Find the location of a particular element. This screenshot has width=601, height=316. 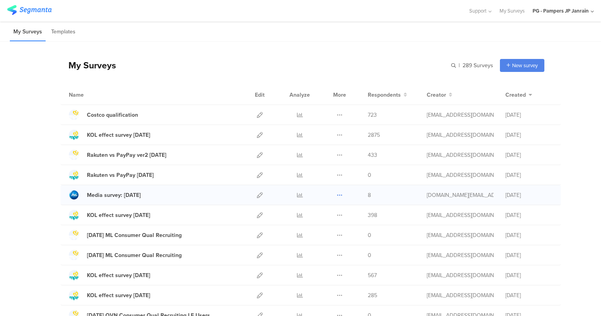

div: KOL effect survey Jul 25 is located at coordinates (118, 276).